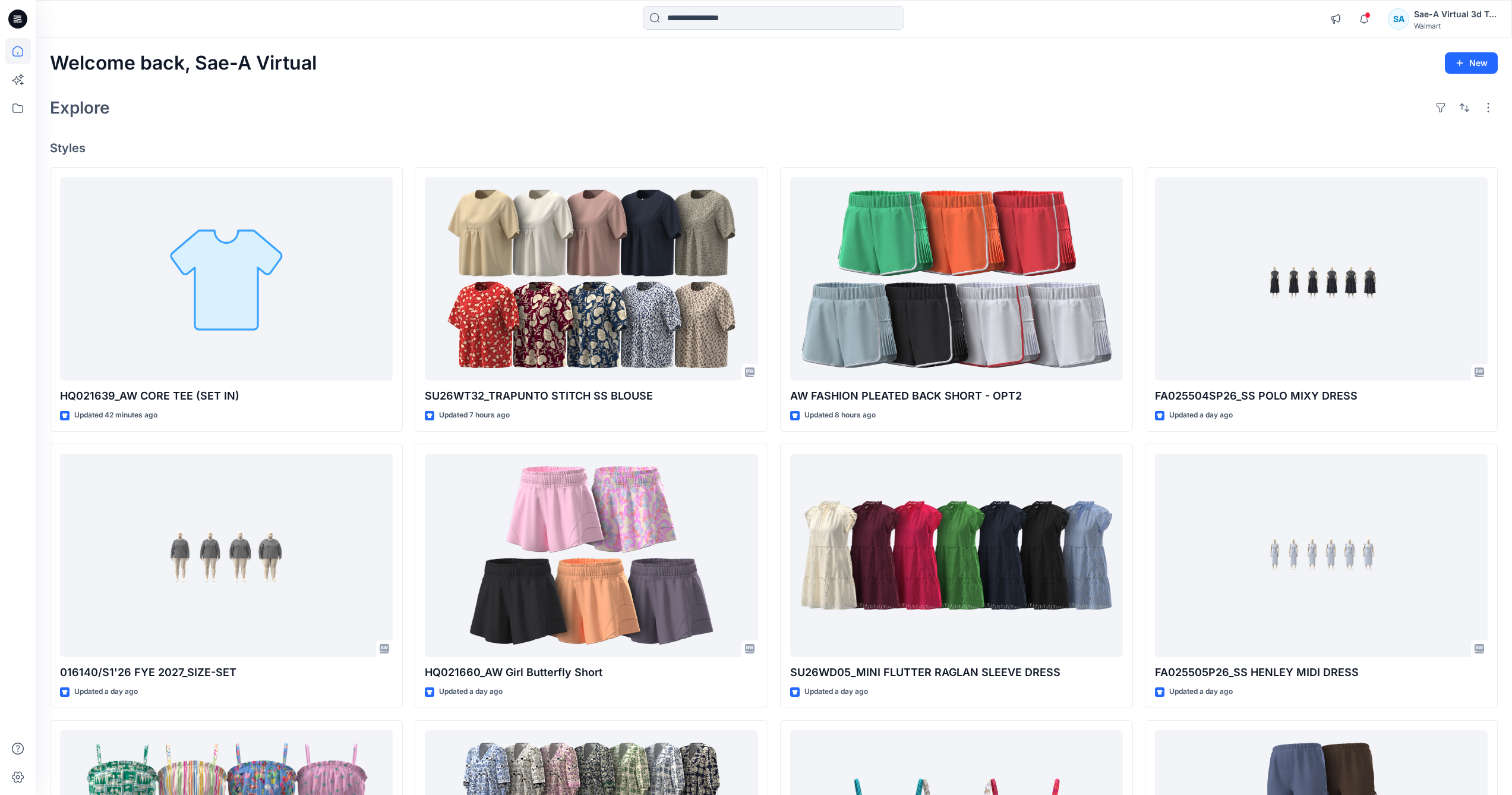 Image resolution: width=1512 pixels, height=795 pixels. Describe the element at coordinates (957, 672) in the screenshot. I see `p: SU26WD05_MINI FLUTTER RAGLAN SLEEVE DRESS` at that location.